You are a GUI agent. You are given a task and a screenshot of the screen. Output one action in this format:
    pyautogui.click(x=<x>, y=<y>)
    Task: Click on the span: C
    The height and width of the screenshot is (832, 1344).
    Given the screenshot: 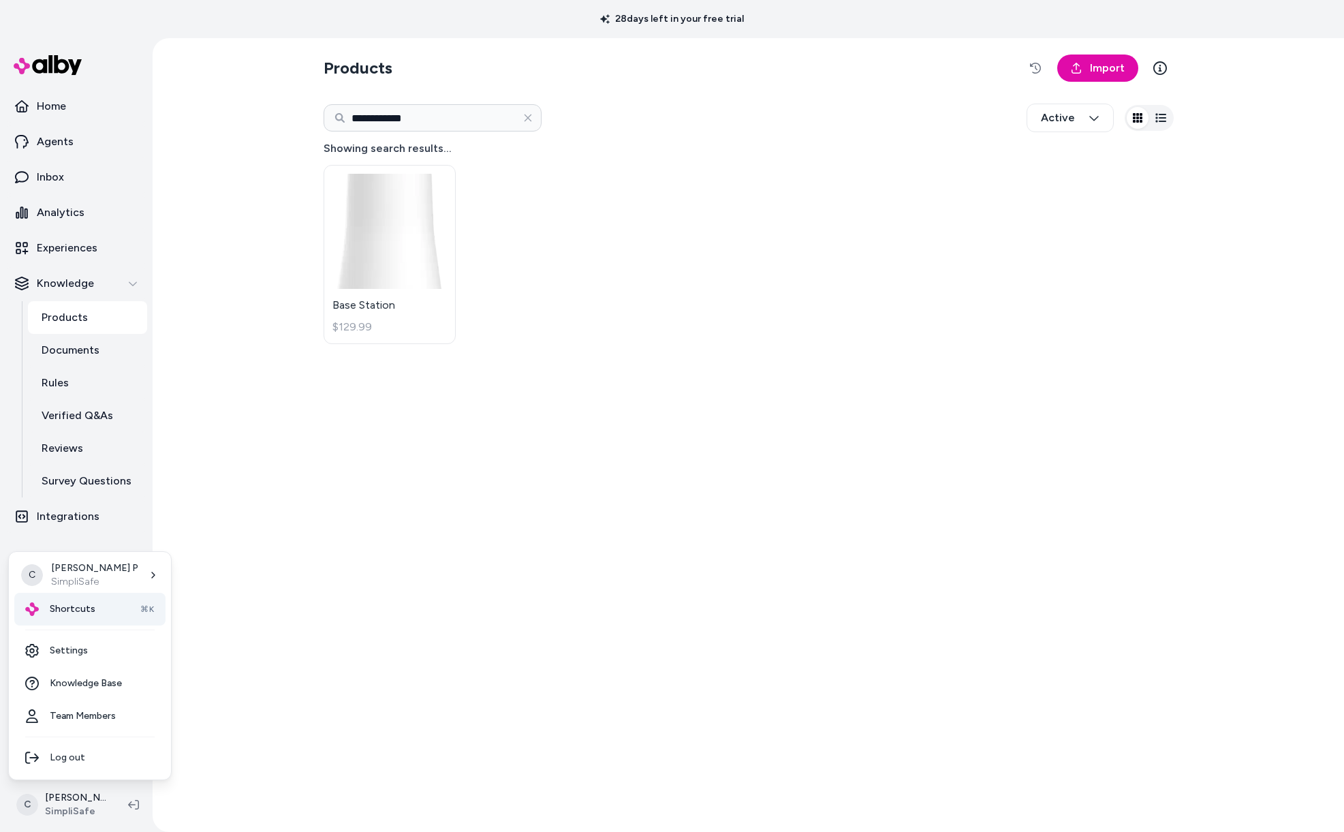 What is the action you would take?
    pyautogui.click(x=32, y=575)
    